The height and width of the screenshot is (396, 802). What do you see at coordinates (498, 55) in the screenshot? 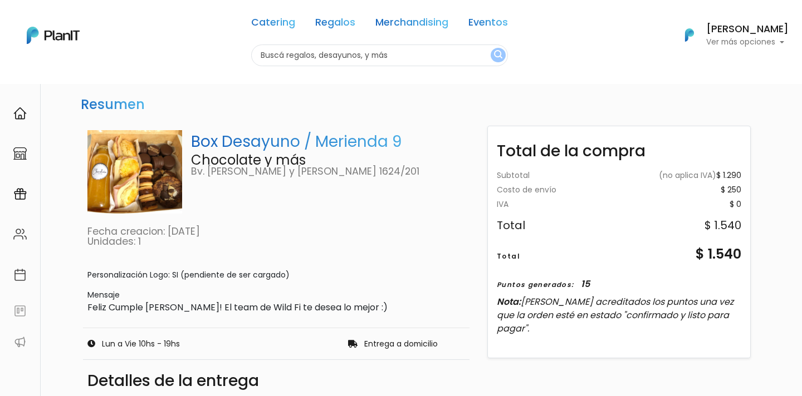
I see `img: search_button-432b6d5273f82d61273b3651a40e1bd1b912527efae98b1b7a1b2c0702e16a8d.svg` at bounding box center [498, 55].